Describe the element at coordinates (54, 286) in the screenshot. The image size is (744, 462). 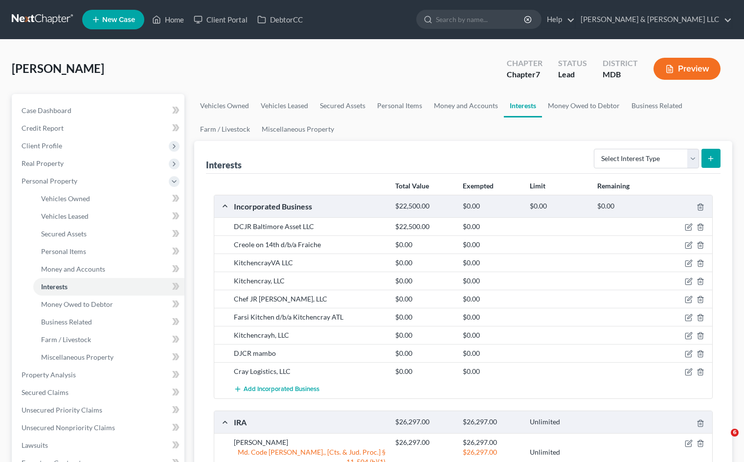
I see `span: Interests` at that location.